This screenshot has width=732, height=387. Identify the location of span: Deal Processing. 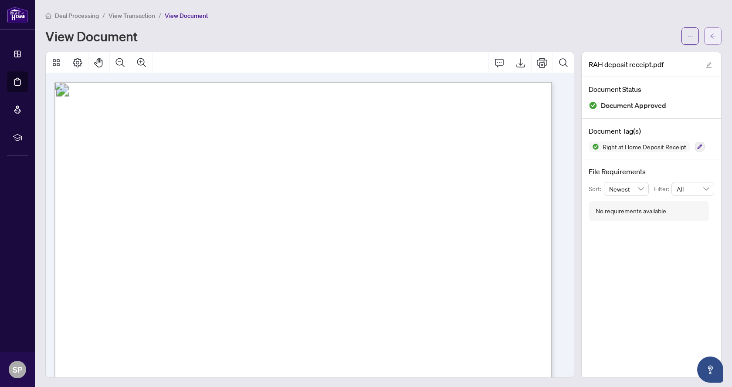
(77, 16).